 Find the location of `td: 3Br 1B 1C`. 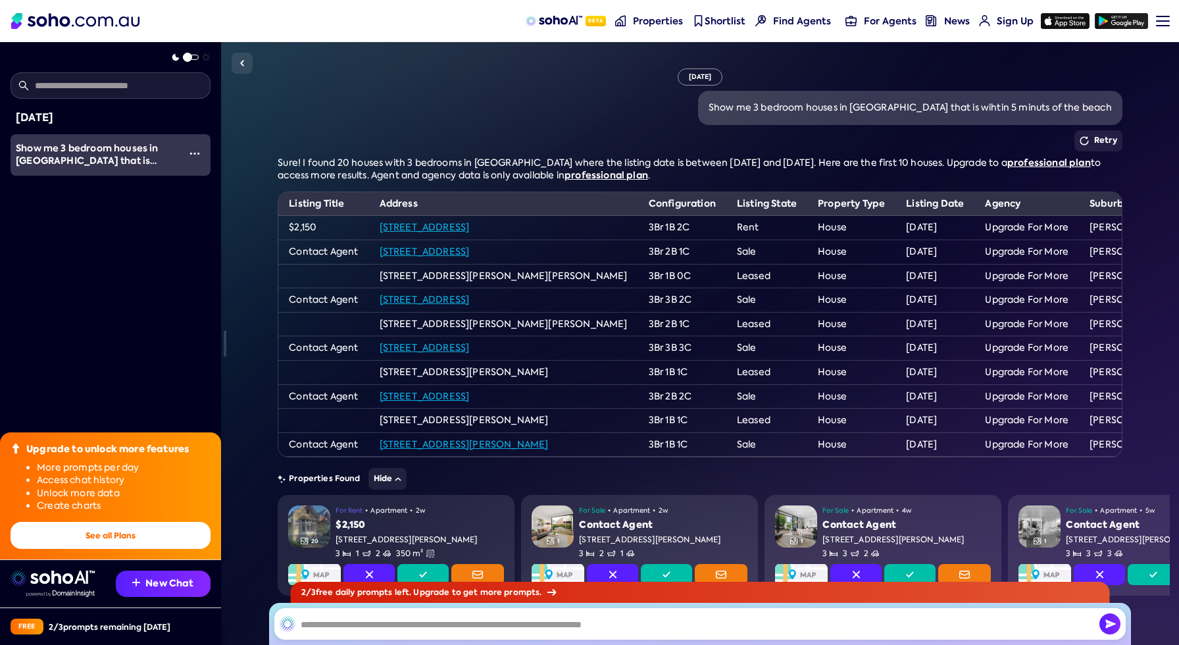

td: 3Br 1B 1C is located at coordinates (682, 444).